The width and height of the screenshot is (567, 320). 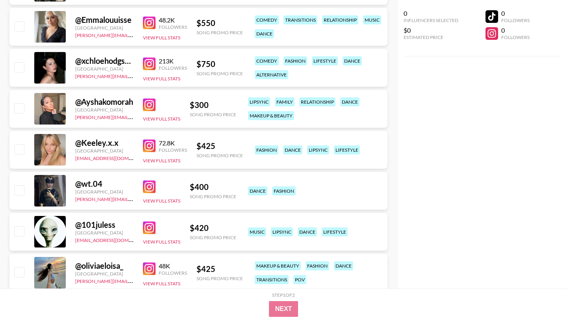 I want to click on div: 48.2K, so click(x=173, y=20).